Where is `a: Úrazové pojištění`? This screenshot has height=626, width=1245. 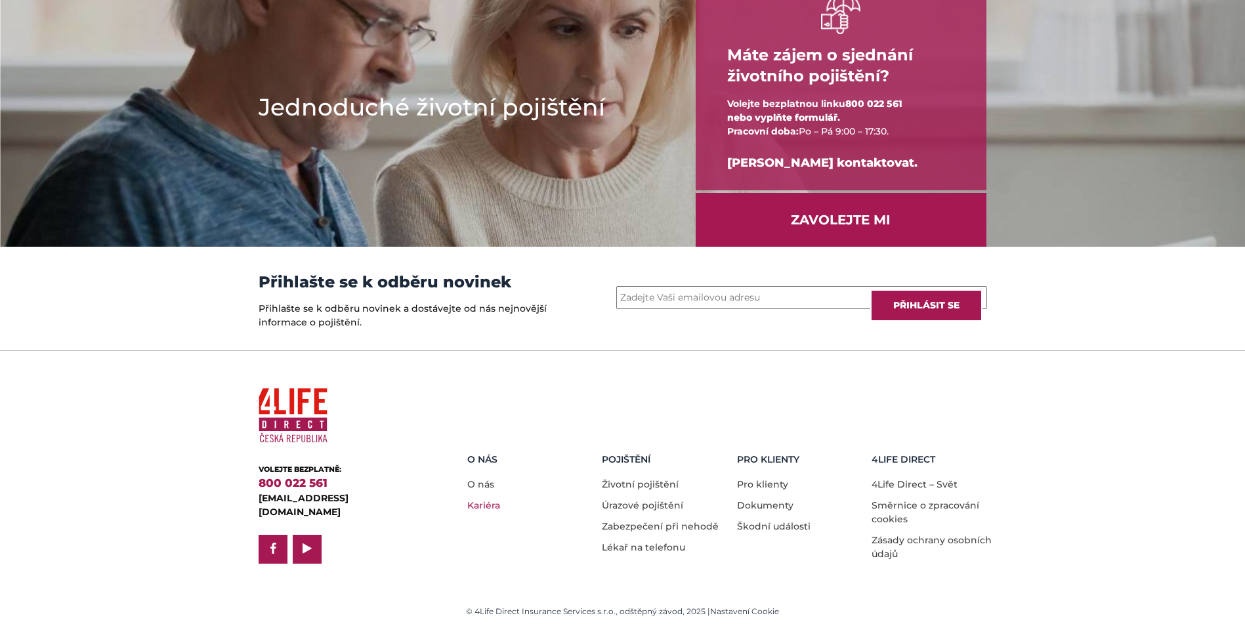
a: Úrazové pojištění is located at coordinates (642, 505).